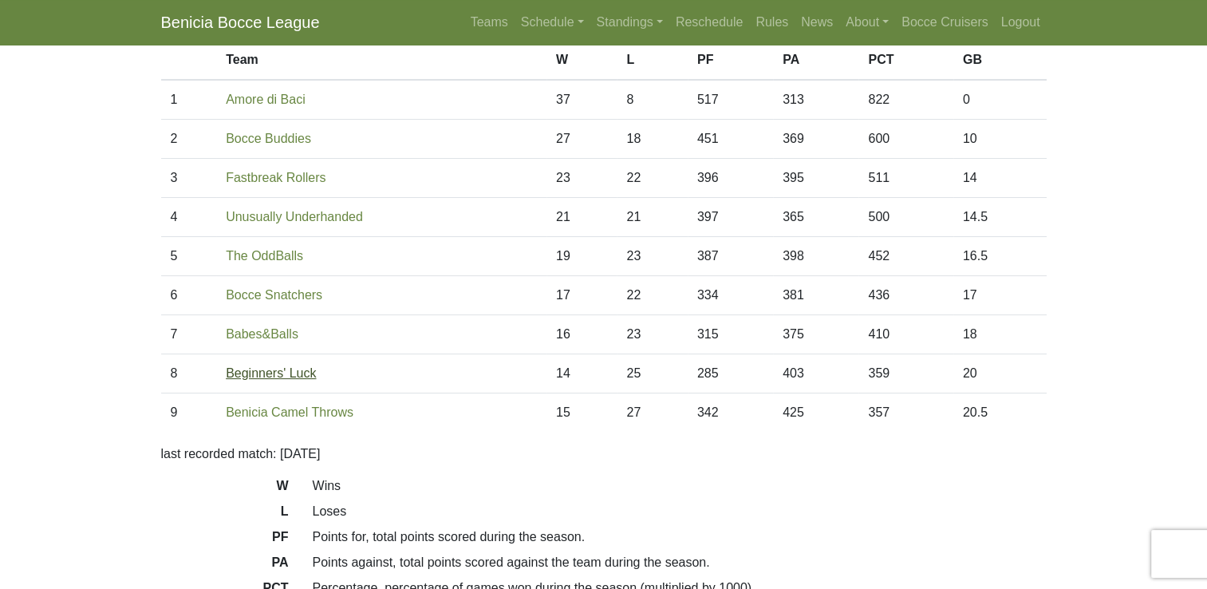 Image resolution: width=1207 pixels, height=589 pixels. What do you see at coordinates (817, 22) in the screenshot?
I see `a: News` at bounding box center [817, 22].